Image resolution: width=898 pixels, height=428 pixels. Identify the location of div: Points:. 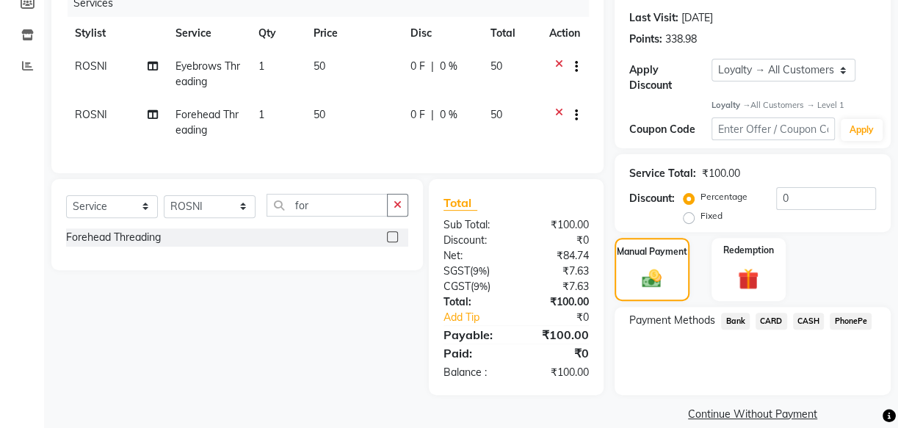
(646, 39).